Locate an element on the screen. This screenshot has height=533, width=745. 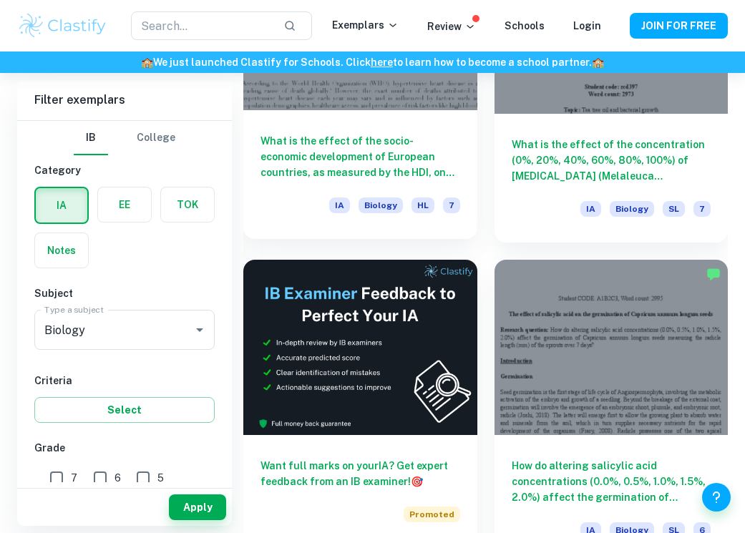
img: Thumbnail is located at coordinates (360, 347).